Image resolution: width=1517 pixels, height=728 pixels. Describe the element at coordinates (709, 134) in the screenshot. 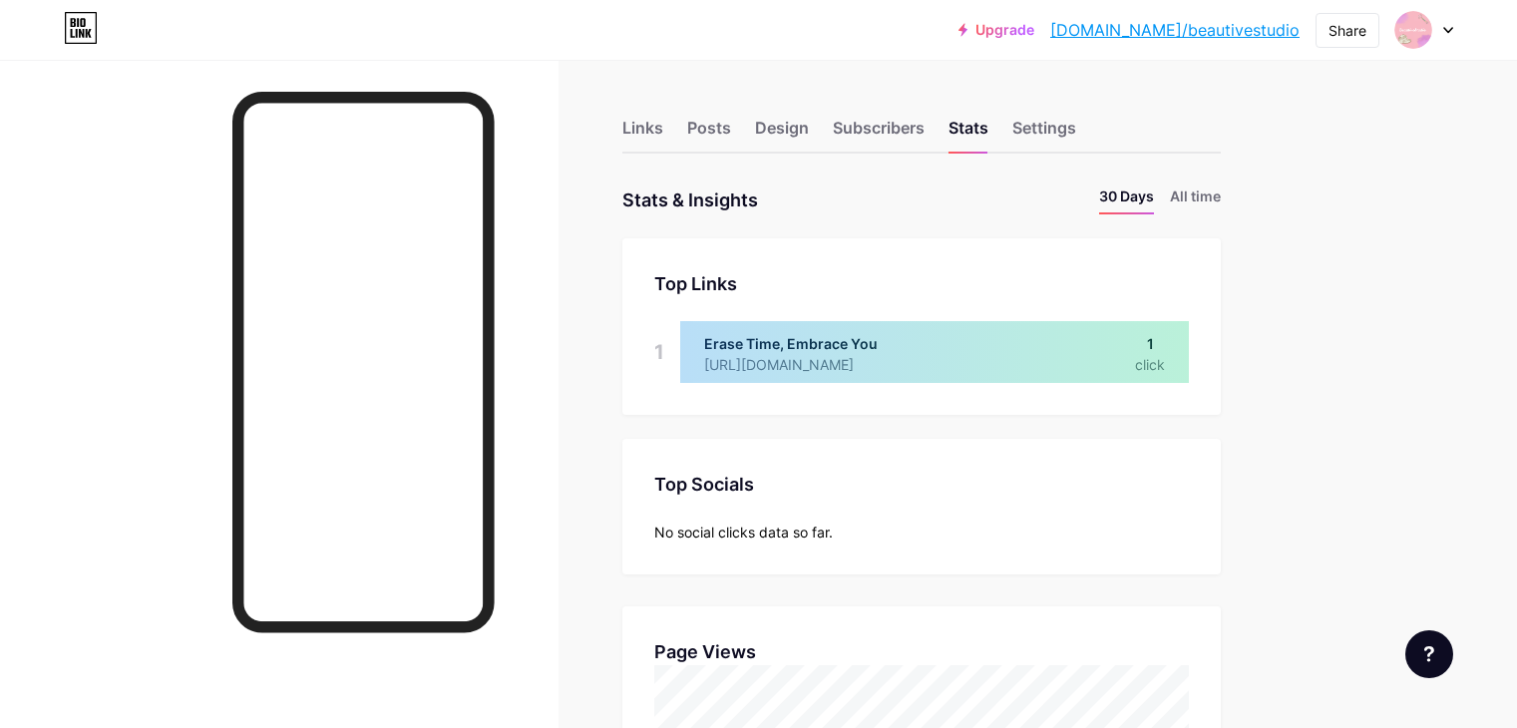

I see `div: Posts` at that location.